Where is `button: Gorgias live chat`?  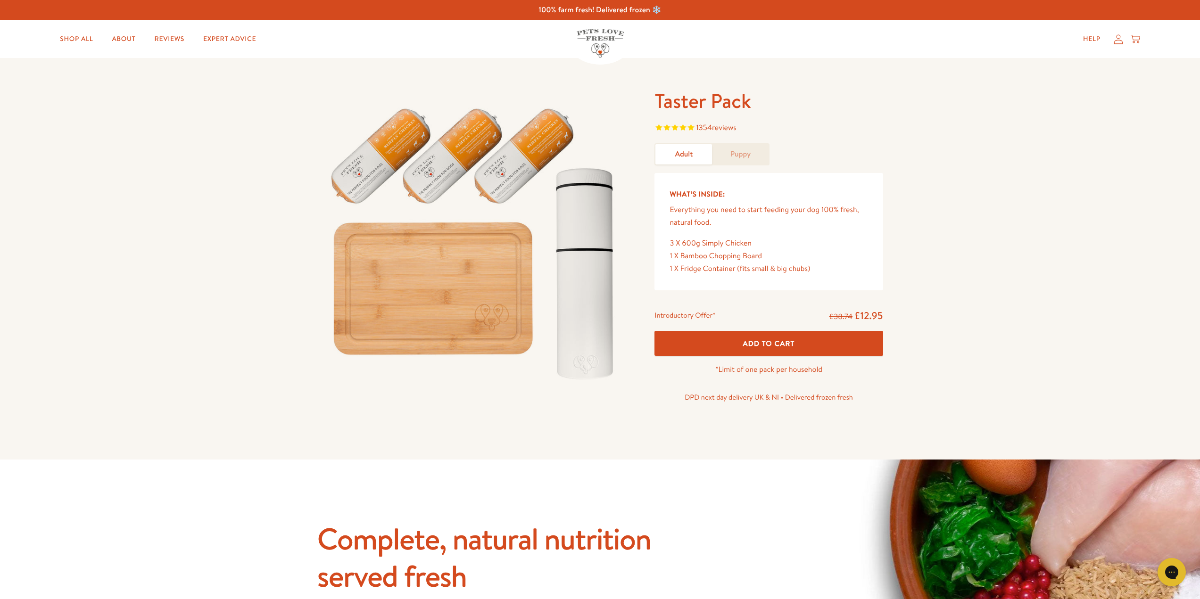
button: Gorgias live chat is located at coordinates (19, 17).